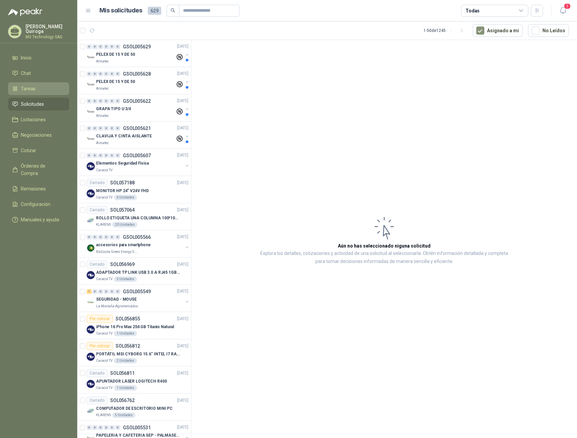  What do you see at coordinates (122, 401) in the screenshot?
I see `p: SOL056762` at bounding box center [122, 401].